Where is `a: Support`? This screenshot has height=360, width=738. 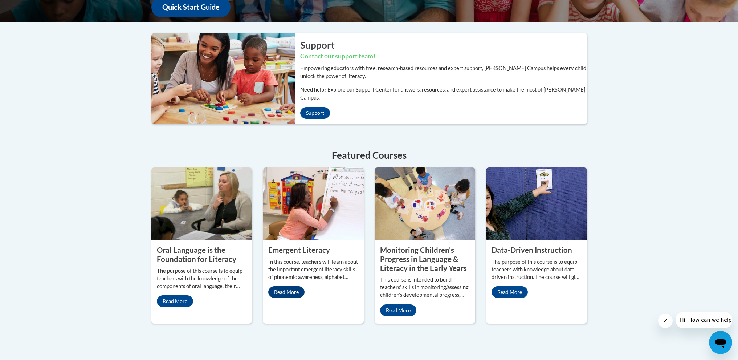 a: Support is located at coordinates (315, 113).